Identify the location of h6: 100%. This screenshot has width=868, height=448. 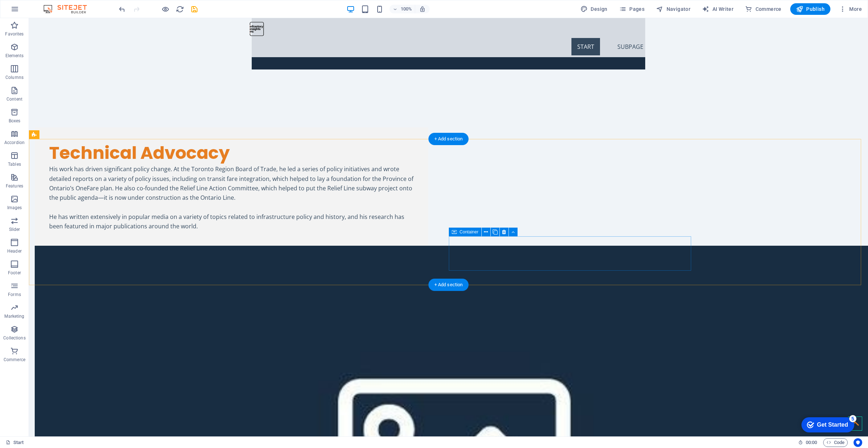
(406, 9).